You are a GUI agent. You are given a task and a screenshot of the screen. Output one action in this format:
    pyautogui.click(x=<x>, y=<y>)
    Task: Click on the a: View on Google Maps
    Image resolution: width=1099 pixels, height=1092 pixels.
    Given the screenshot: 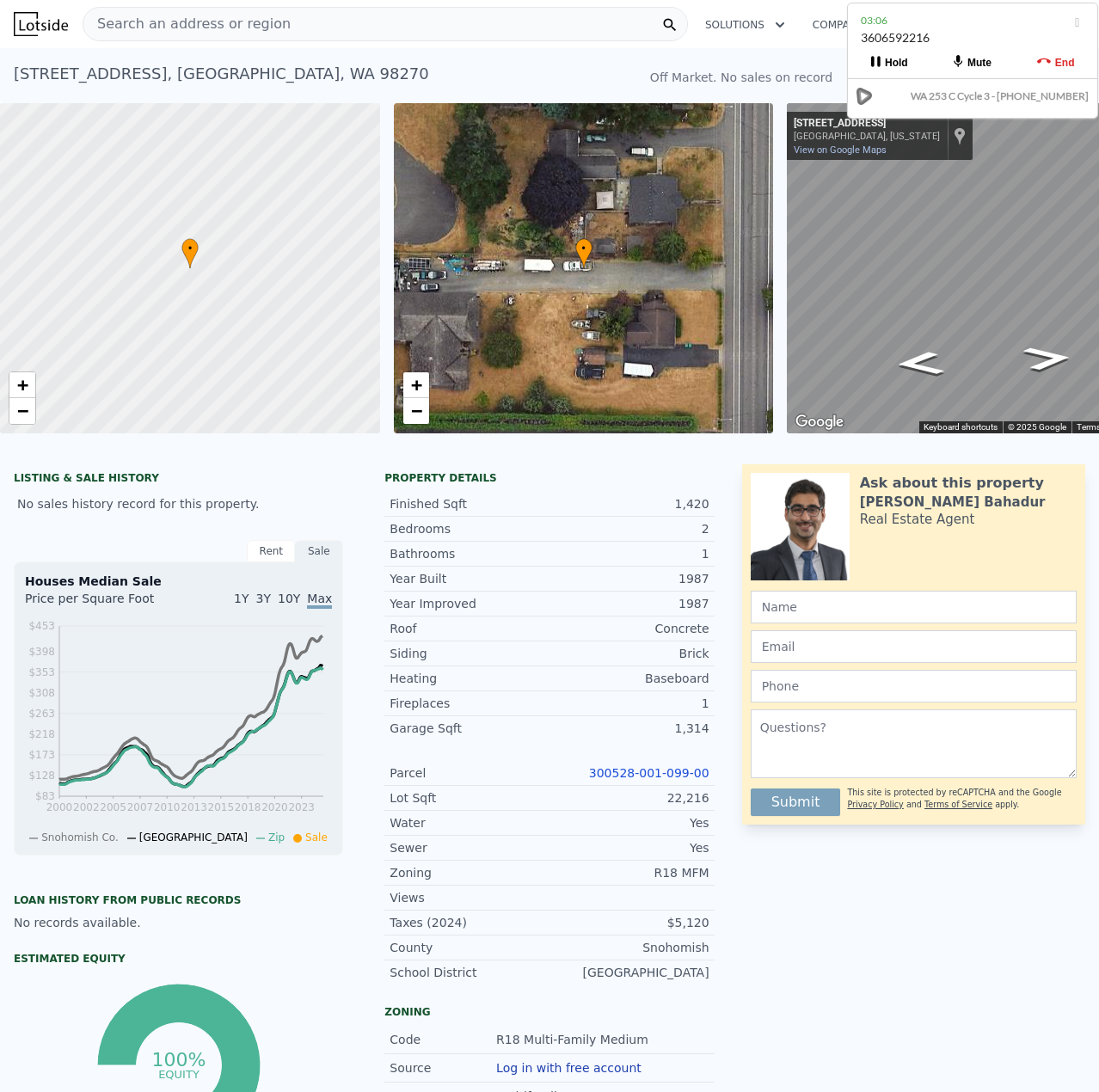 What is the action you would take?
    pyautogui.click(x=840, y=150)
    